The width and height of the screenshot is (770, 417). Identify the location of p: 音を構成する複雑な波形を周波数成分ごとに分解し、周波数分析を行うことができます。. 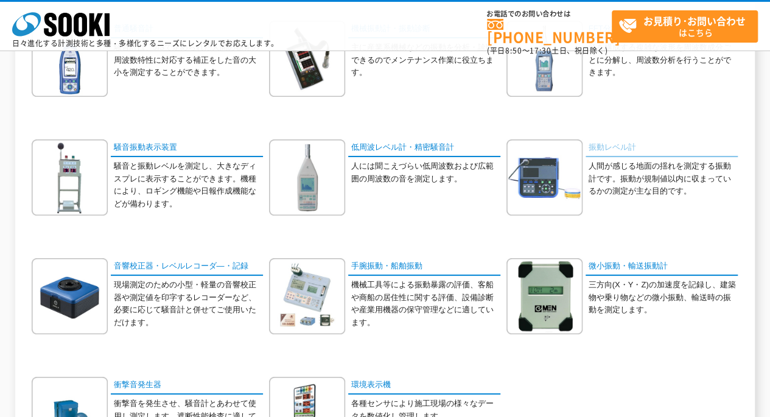
(663, 60).